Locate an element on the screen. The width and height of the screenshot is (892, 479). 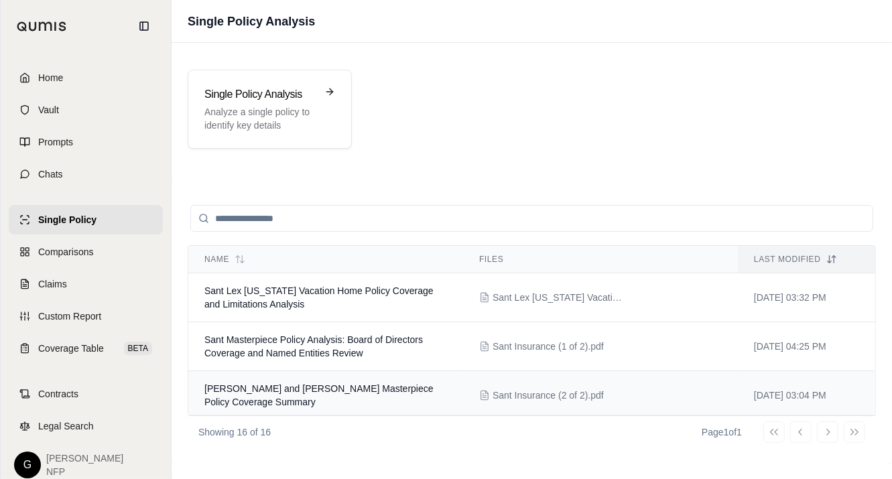
span: BETA is located at coordinates (138, 349).